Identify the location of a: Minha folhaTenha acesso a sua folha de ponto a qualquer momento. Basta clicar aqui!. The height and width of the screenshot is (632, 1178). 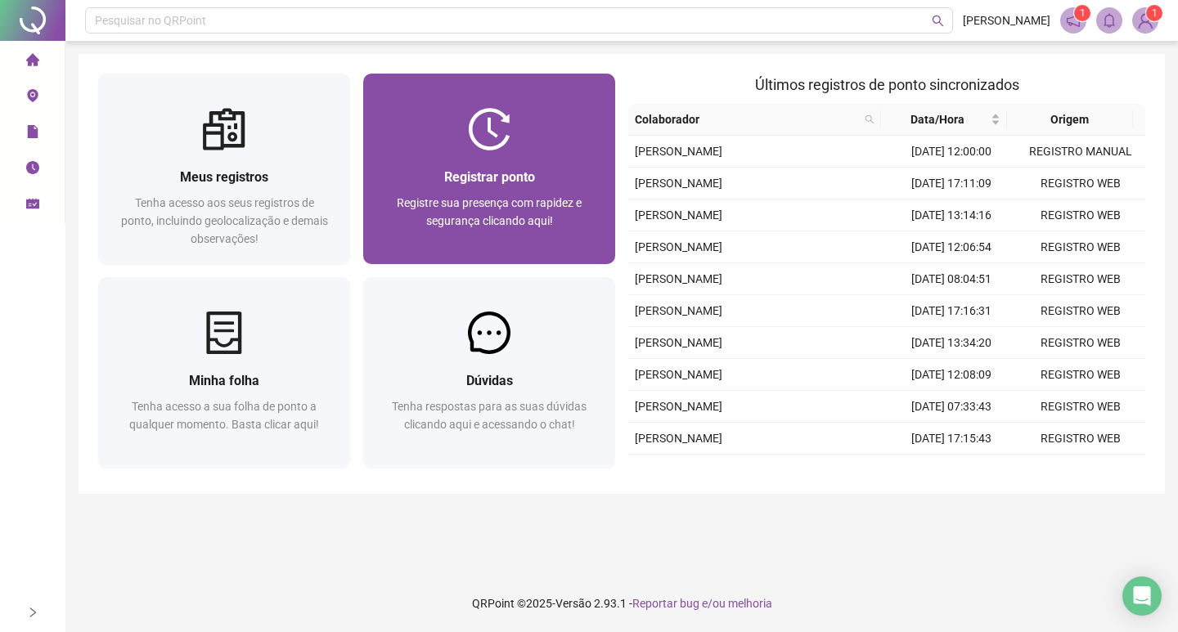
(224, 372).